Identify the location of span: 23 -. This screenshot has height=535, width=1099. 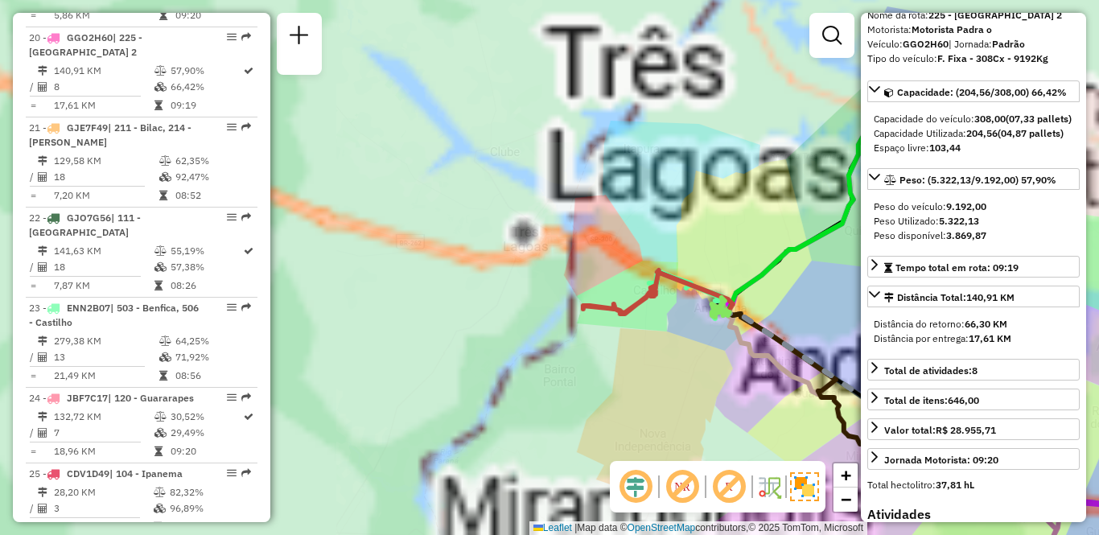
(113, 315).